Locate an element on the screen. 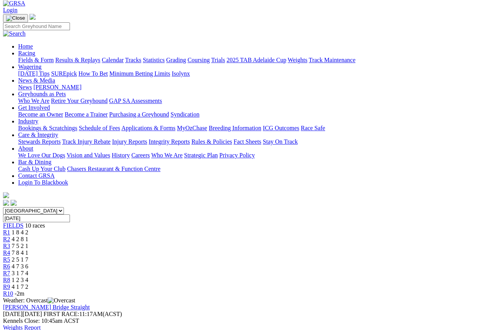 Image resolution: width=484 pixels, height=330 pixels. a: News is located at coordinates (25, 87).